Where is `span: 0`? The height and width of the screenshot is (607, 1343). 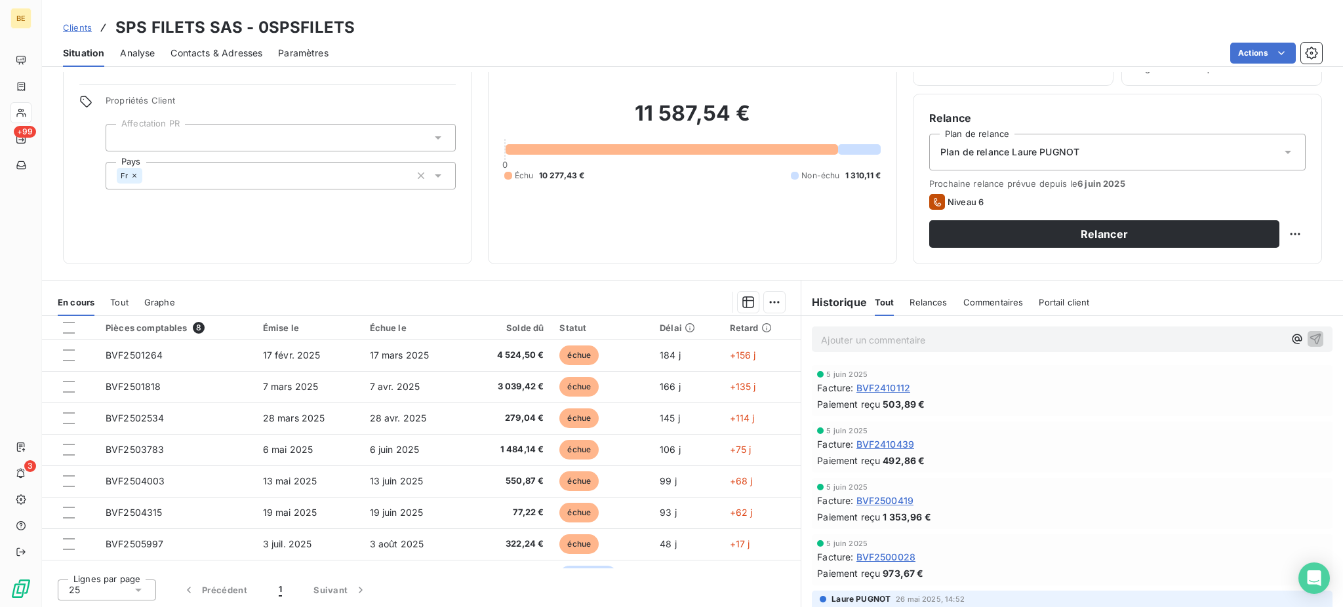 span: 0 is located at coordinates (505, 165).